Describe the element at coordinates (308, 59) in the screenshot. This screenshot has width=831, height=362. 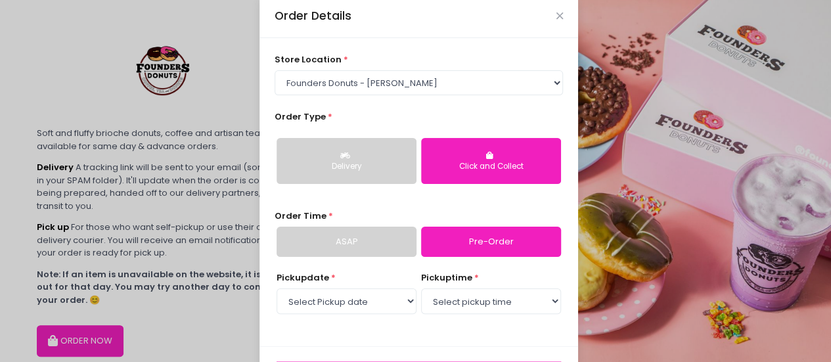
I see `span: store location` at that location.